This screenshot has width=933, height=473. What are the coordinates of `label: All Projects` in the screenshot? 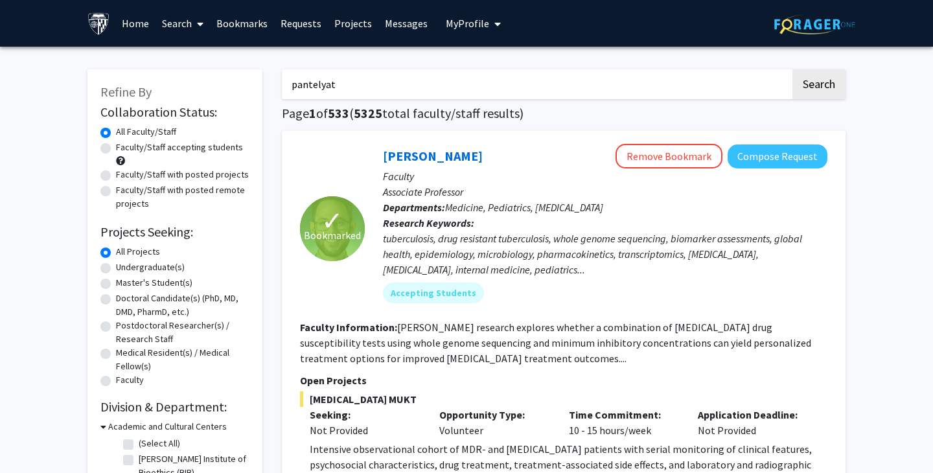 It's located at (138, 251).